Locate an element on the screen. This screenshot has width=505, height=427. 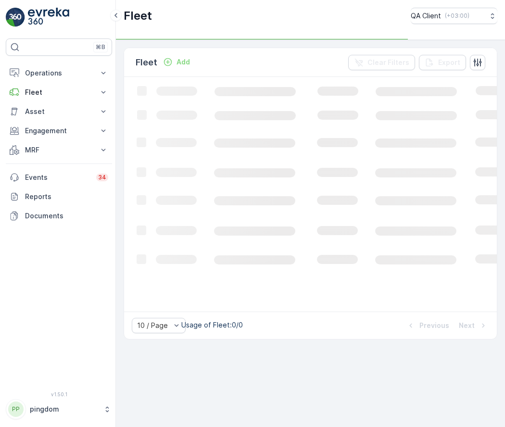
button: Asset is located at coordinates (59, 112).